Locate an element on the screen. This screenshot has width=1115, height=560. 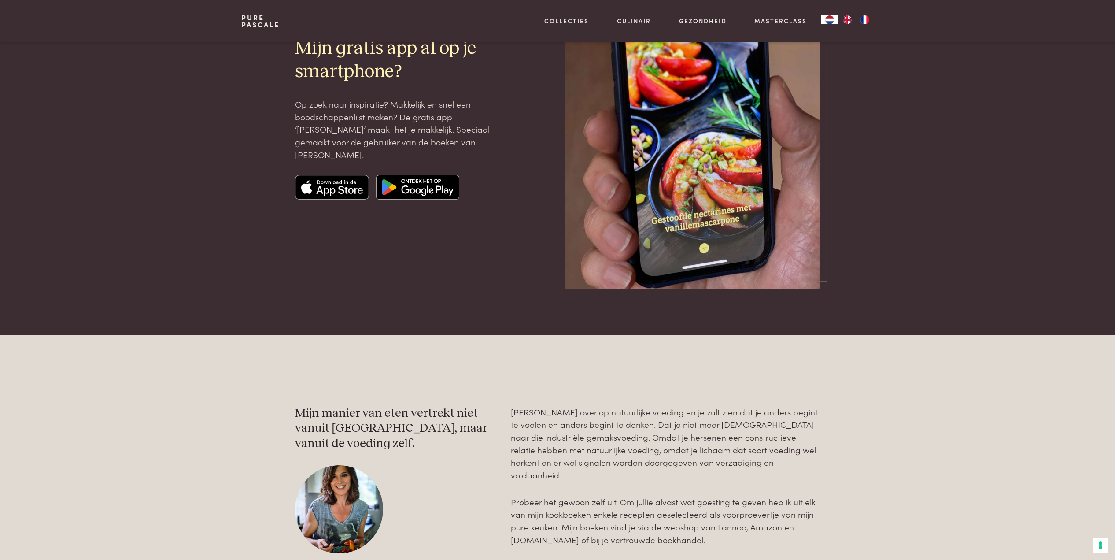
a: EN is located at coordinates (847, 20).